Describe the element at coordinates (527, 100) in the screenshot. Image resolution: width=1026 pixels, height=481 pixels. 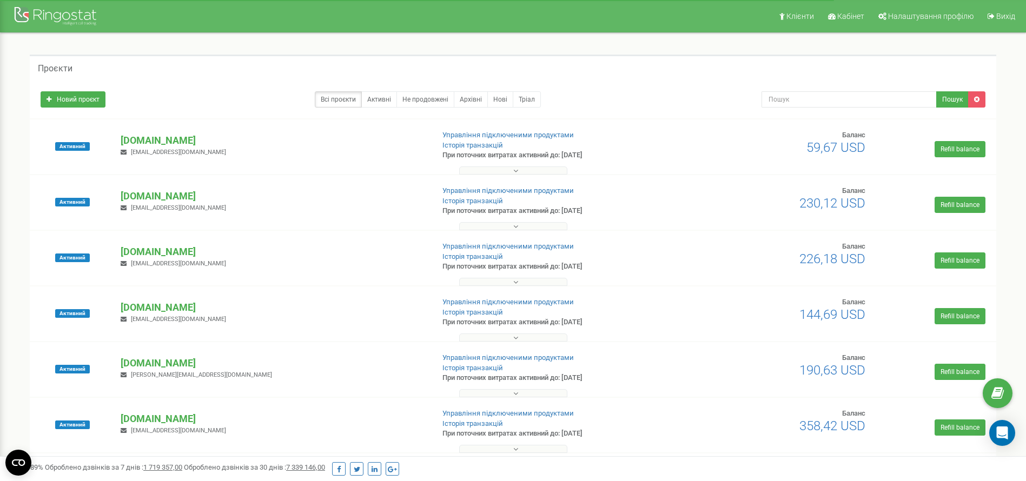
I see `a: Тріал` at that location.